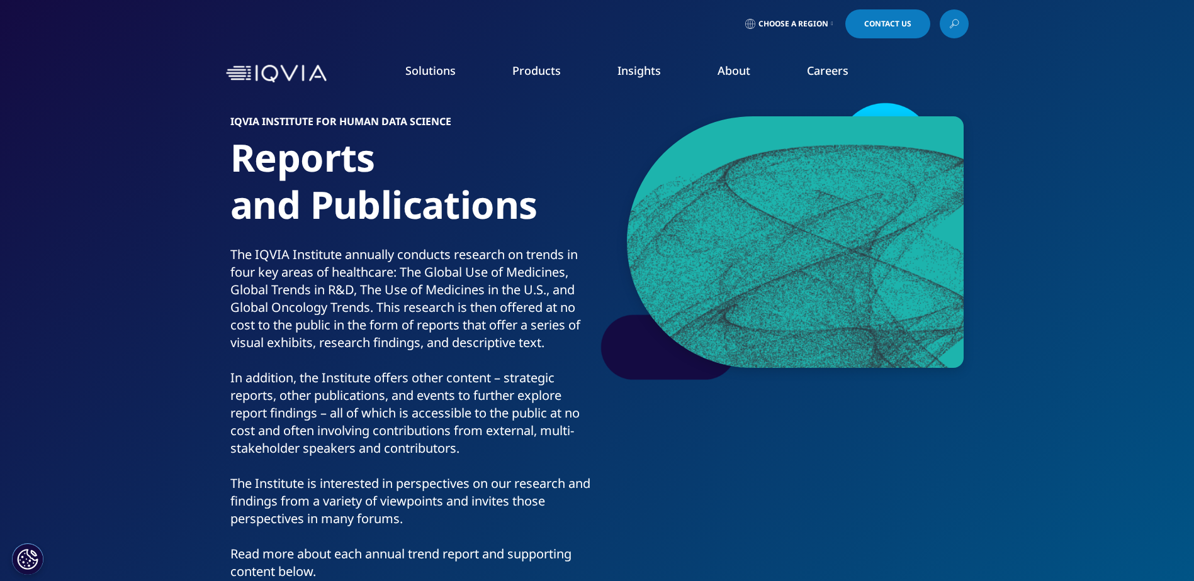  I want to click on span: Choose a Region, so click(793, 24).